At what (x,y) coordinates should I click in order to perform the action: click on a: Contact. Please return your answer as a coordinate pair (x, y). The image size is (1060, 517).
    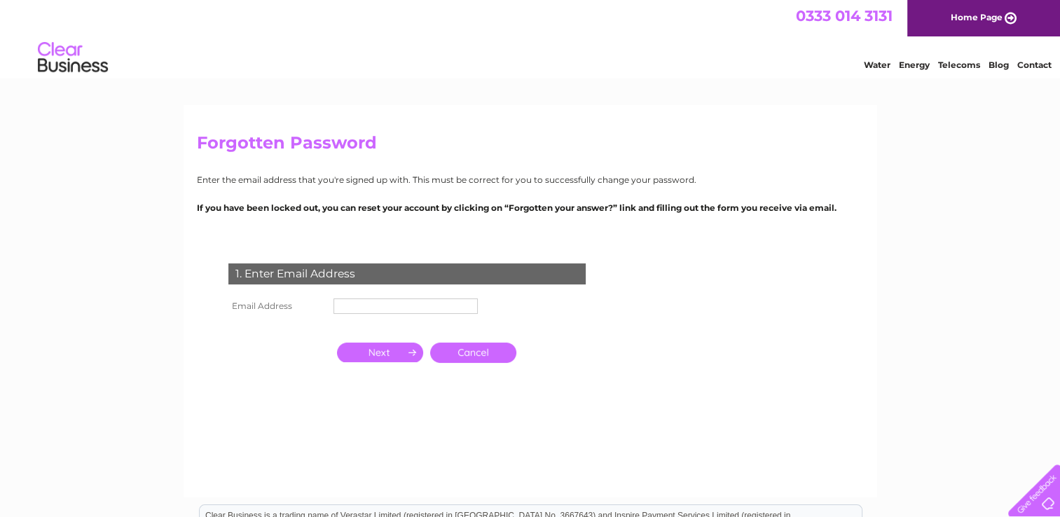
    Looking at the image, I should click on (1034, 64).